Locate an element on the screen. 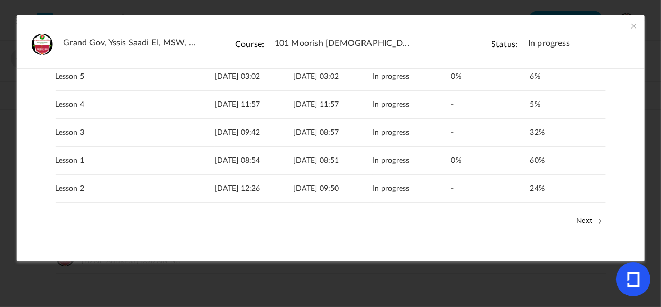 Image resolution: width=661 pixels, height=307 pixels. div: 32% is located at coordinates (564, 133).